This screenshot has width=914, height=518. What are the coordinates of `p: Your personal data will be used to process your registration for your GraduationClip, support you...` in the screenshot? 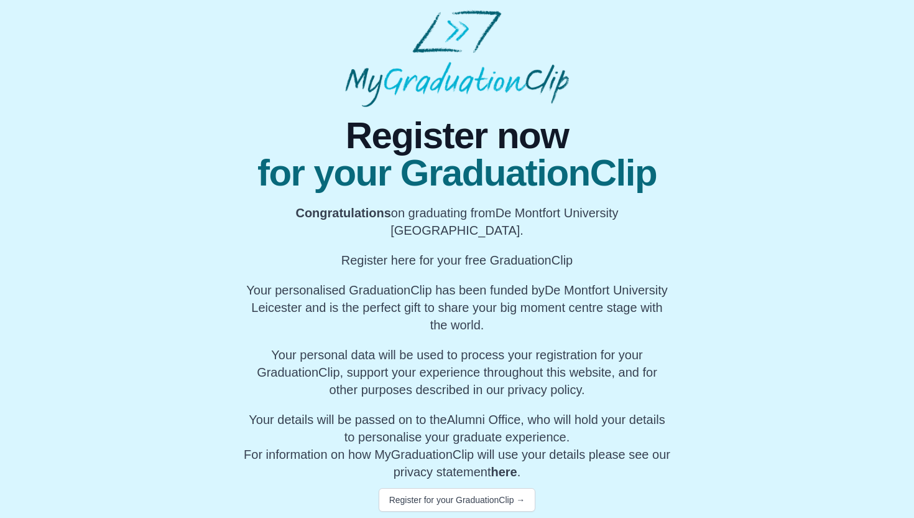 It's located at (457, 372).